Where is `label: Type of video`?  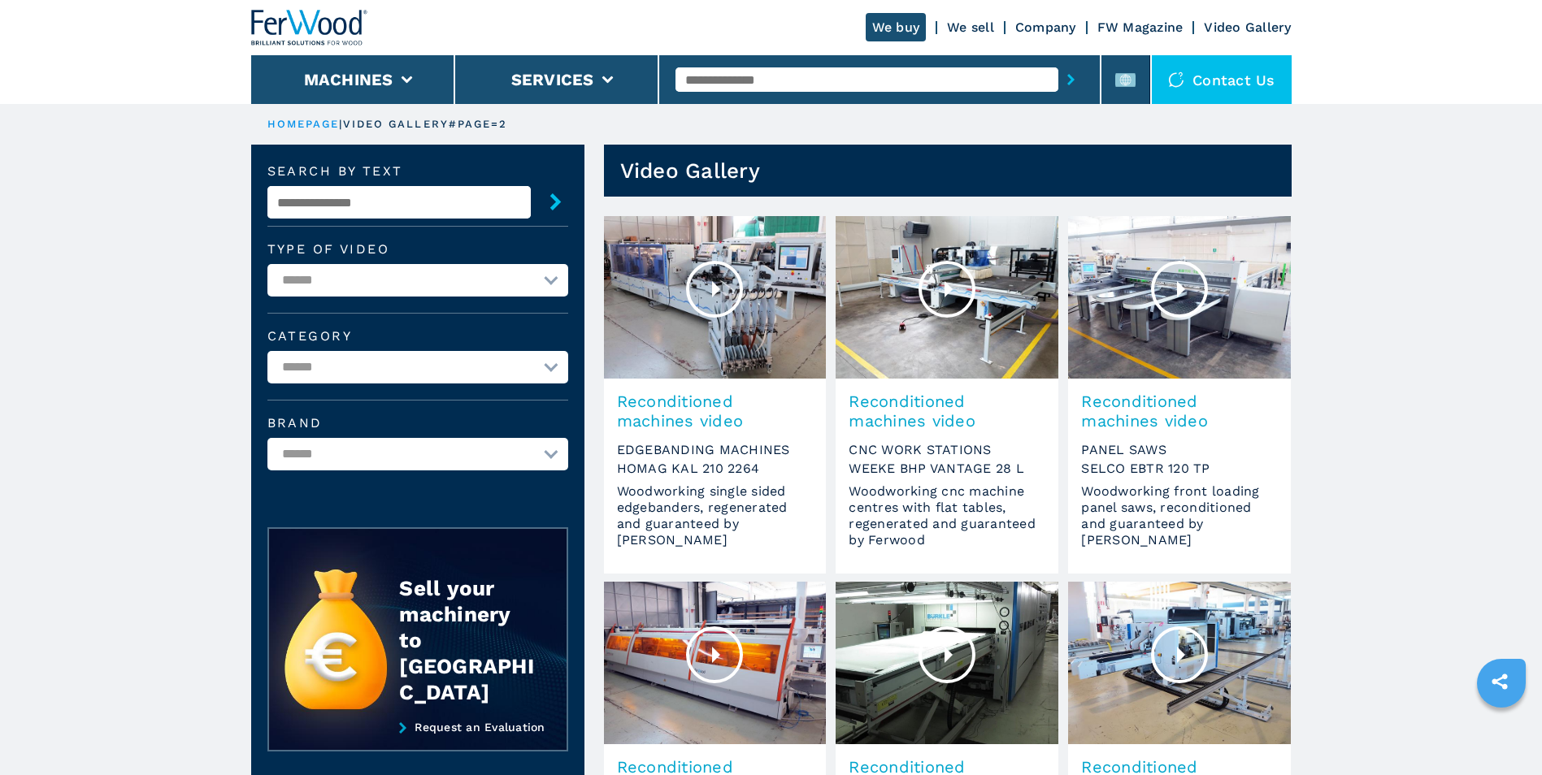 label: Type of video is located at coordinates (418, 250).